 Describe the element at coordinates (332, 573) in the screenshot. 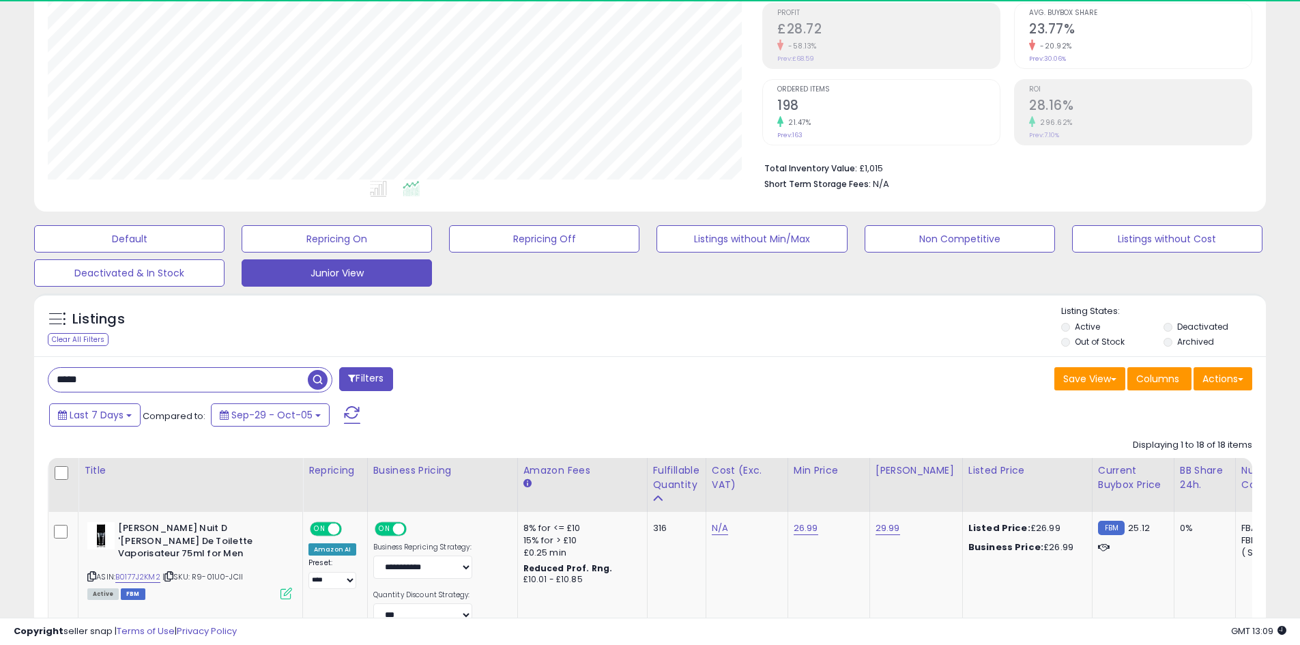

I see `div: Preset:` at that location.